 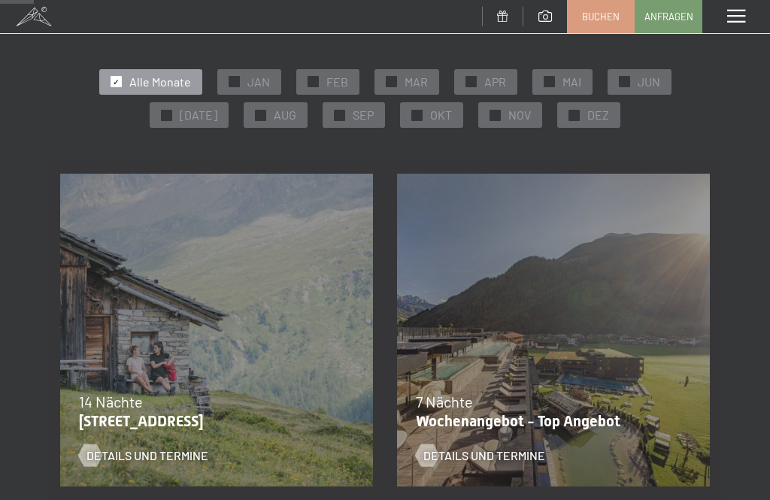 I want to click on span: AUG, so click(x=285, y=115).